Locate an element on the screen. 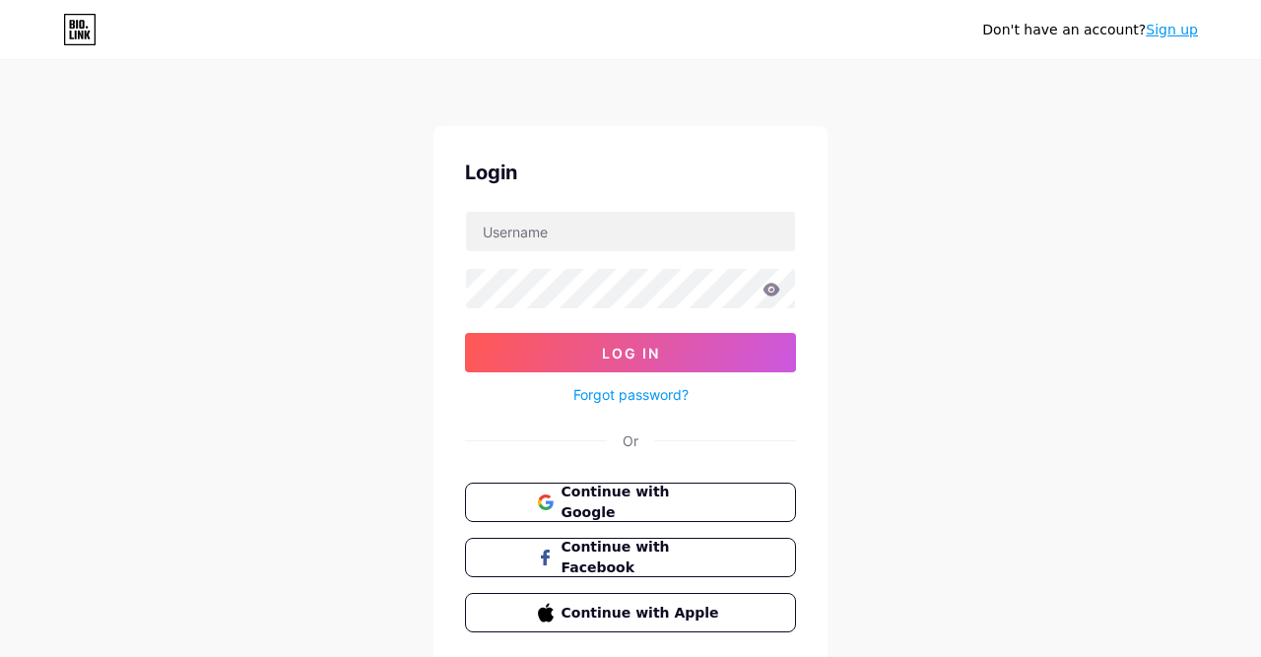 This screenshot has width=1261, height=657. div: Don't have an account? is located at coordinates (1090, 30).